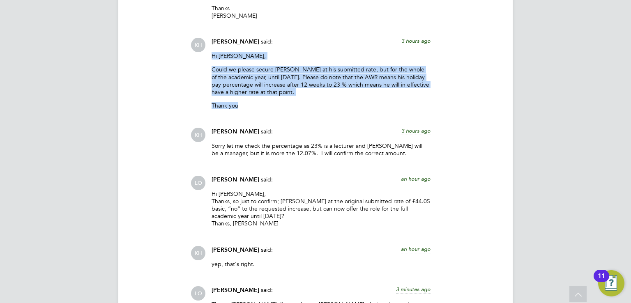  I want to click on p: Thank you, so click(321, 106).